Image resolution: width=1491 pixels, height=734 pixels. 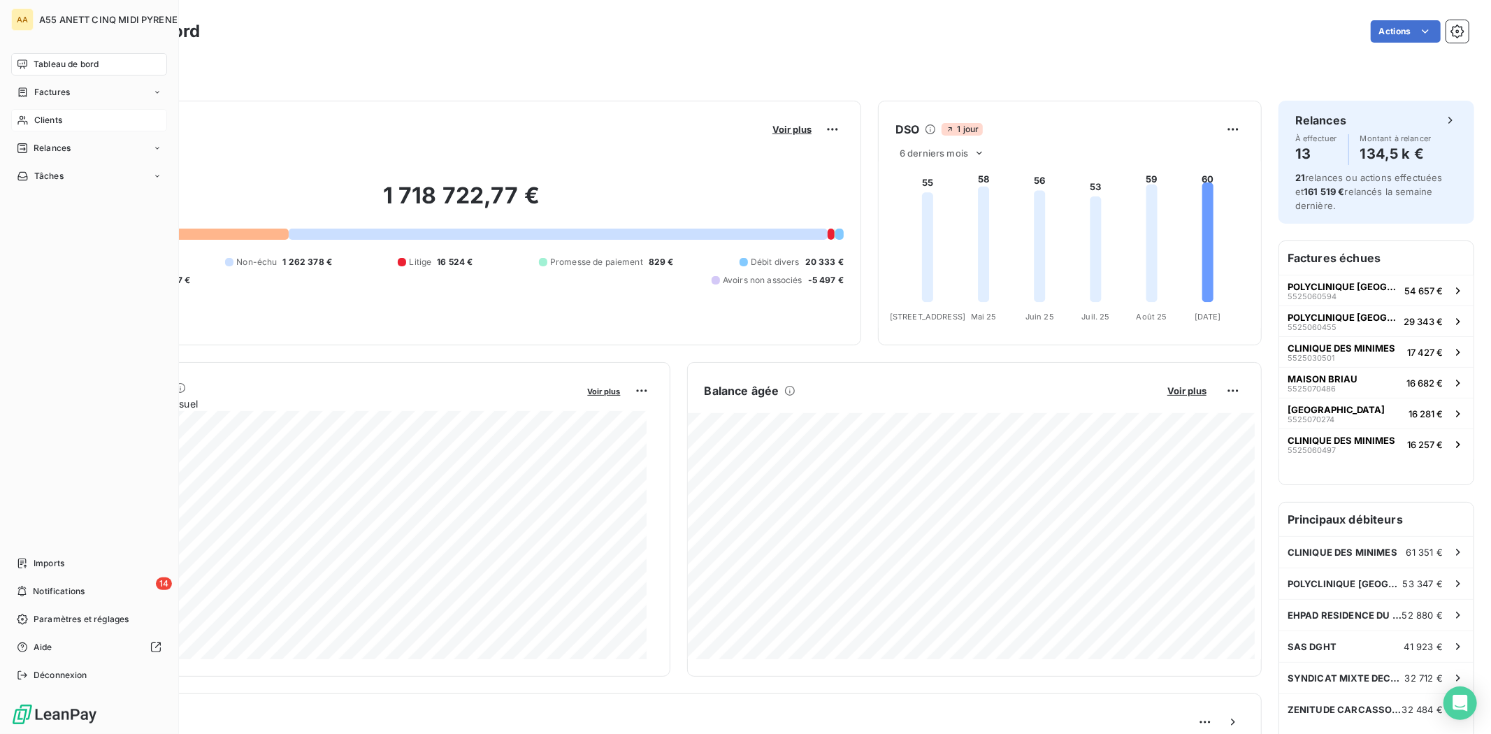 I want to click on span: -5 497 €, so click(x=825, y=280).